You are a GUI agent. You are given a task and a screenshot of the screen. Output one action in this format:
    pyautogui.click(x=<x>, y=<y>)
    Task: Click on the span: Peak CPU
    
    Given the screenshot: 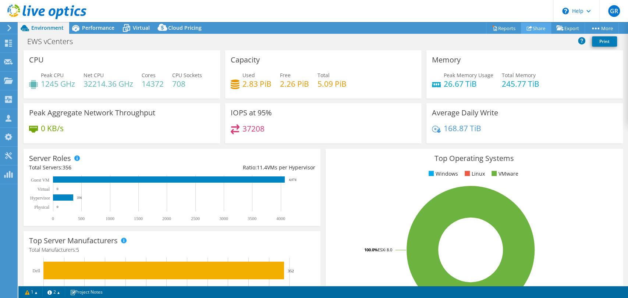 What is the action you would take?
    pyautogui.click(x=52, y=75)
    